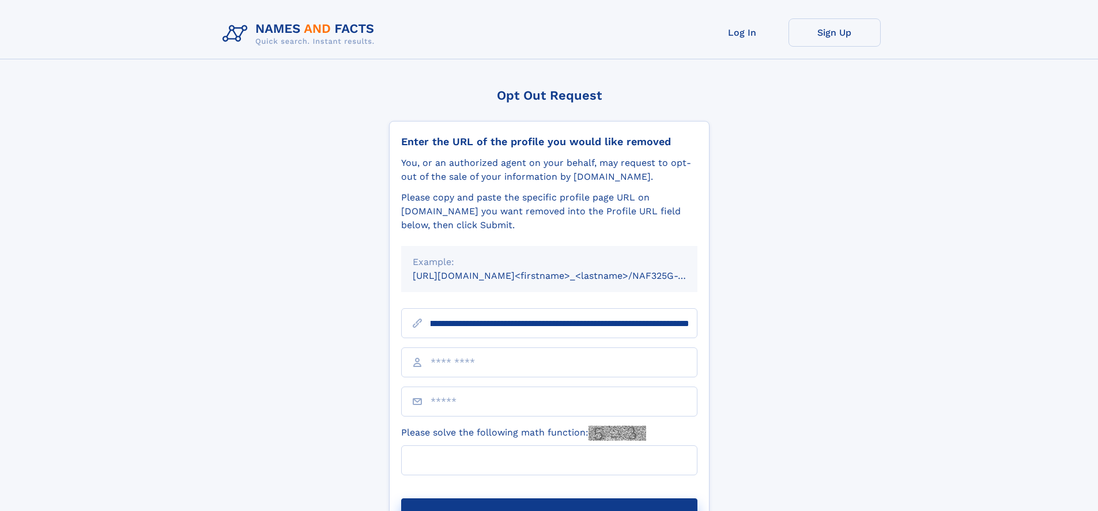 Image resolution: width=1098 pixels, height=511 pixels. I want to click on a: Sign Up, so click(835, 32).